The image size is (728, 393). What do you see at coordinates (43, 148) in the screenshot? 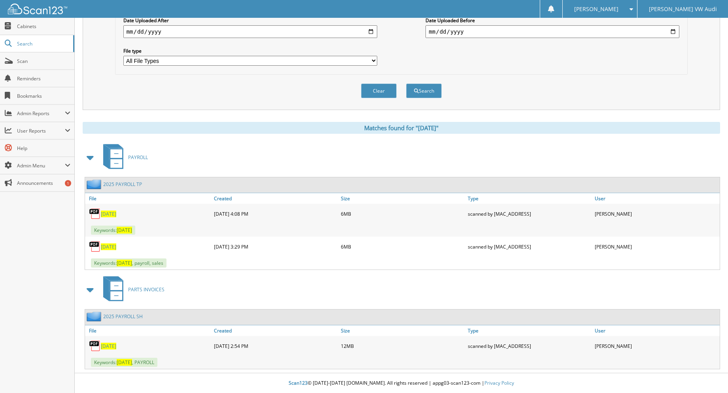
I see `span: Help` at bounding box center [43, 148].